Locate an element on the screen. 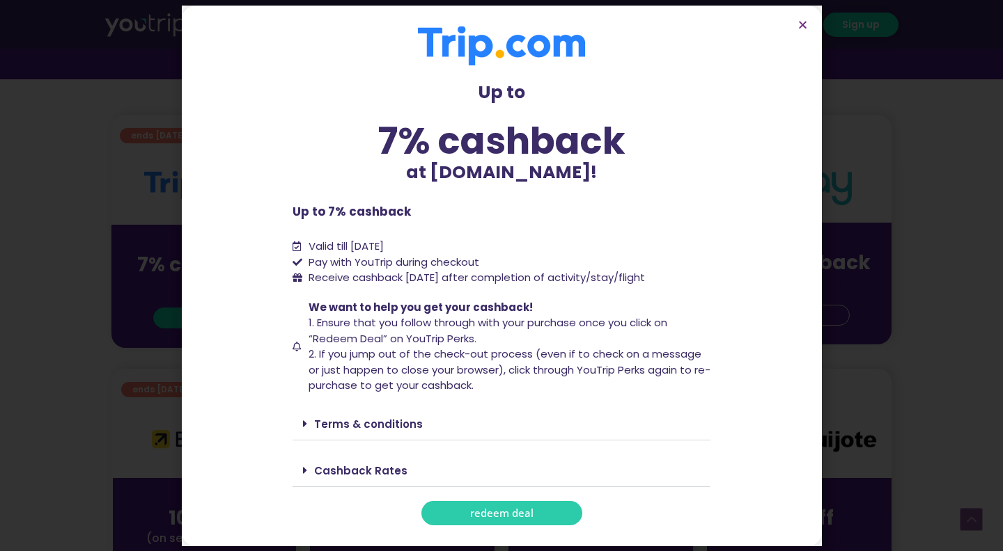 The height and width of the screenshot is (551, 1003). span: 1. Ensure that you follow through with your purchase once you click on “Redeem Deal” on YouTrip P... is located at coordinates (487, 331).